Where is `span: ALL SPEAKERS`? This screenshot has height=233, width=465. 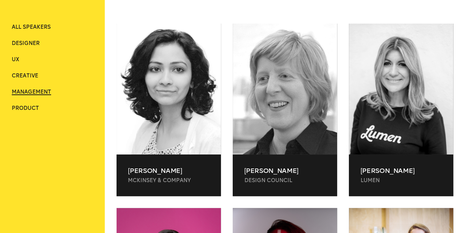 span: ALL SPEAKERS is located at coordinates (31, 27).